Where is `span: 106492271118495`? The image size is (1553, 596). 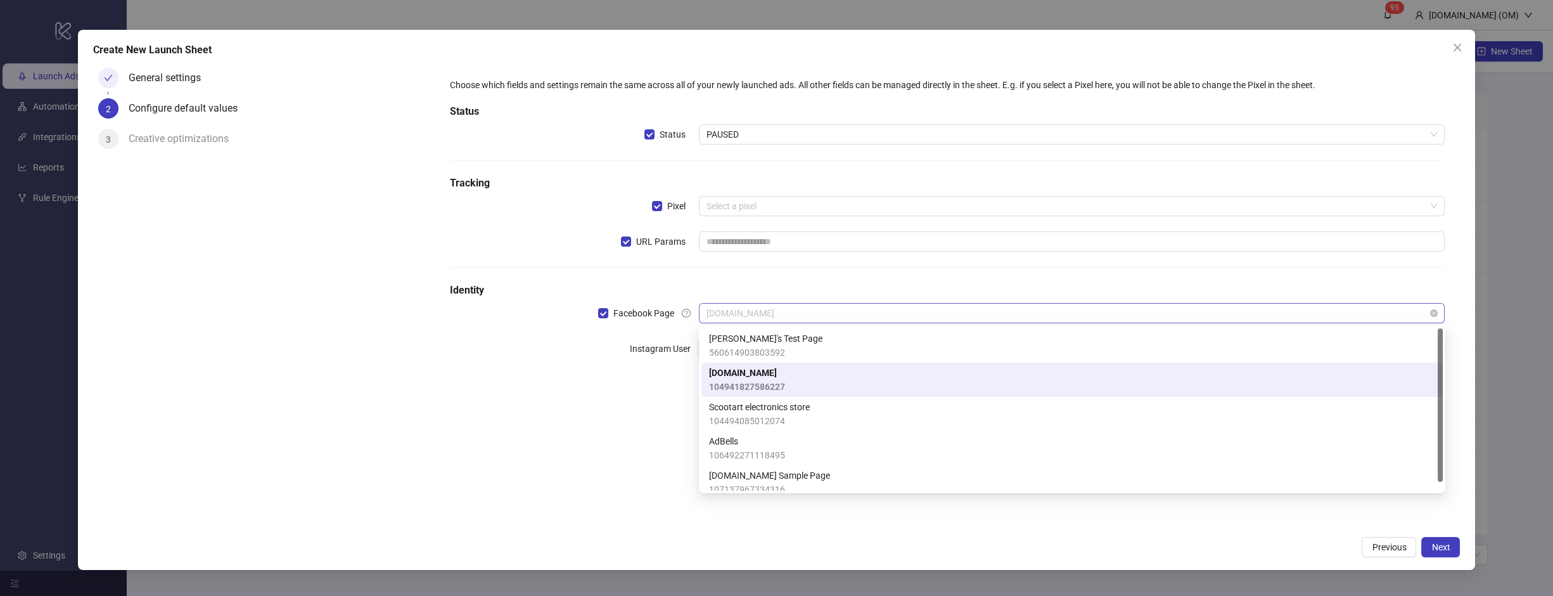 span: 106492271118495 is located at coordinates (747, 455).